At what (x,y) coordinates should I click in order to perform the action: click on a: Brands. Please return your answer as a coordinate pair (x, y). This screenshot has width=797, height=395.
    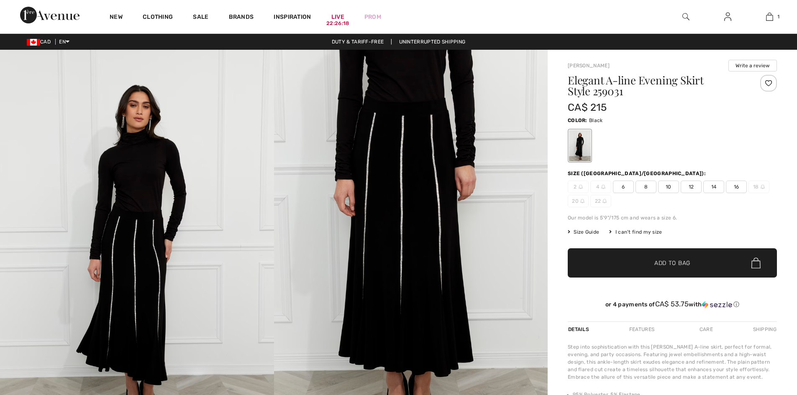
    Looking at the image, I should click on (241, 18).